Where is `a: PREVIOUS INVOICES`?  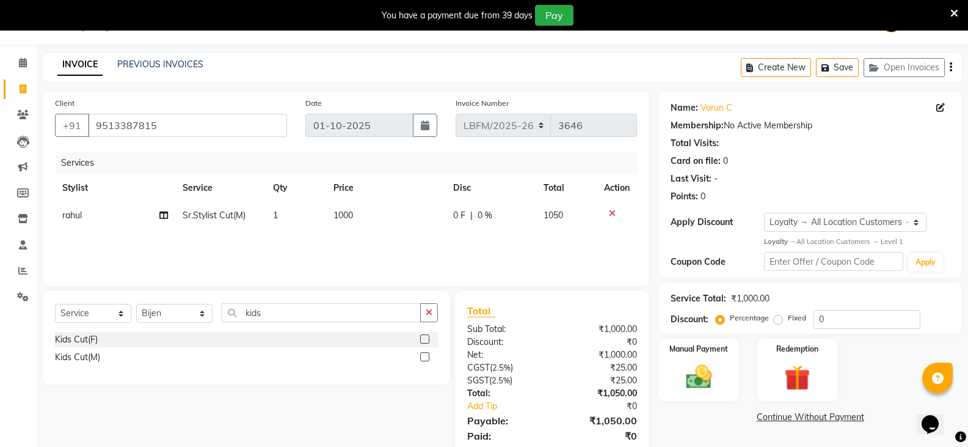
a: PREVIOUS INVOICES is located at coordinates (160, 64).